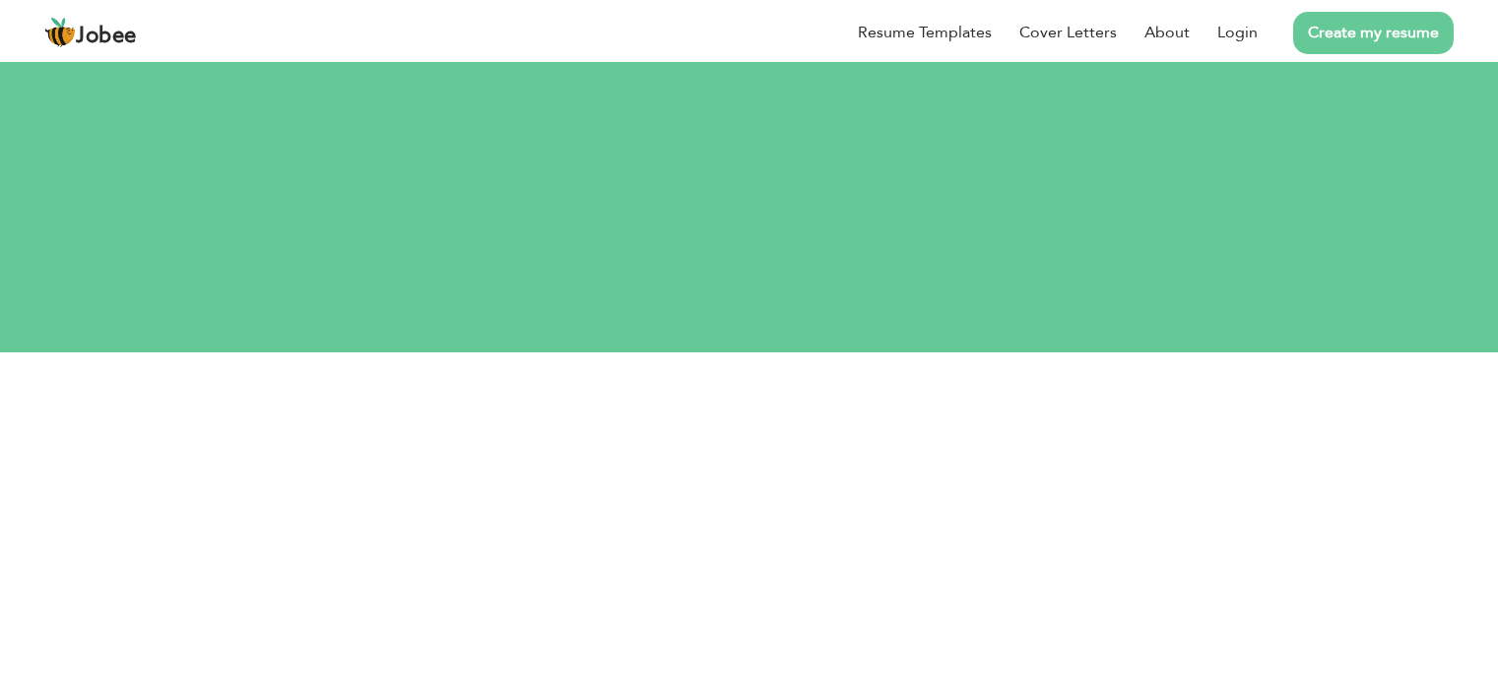 The width and height of the screenshot is (1498, 684). I want to click on a: Login, so click(1237, 32).